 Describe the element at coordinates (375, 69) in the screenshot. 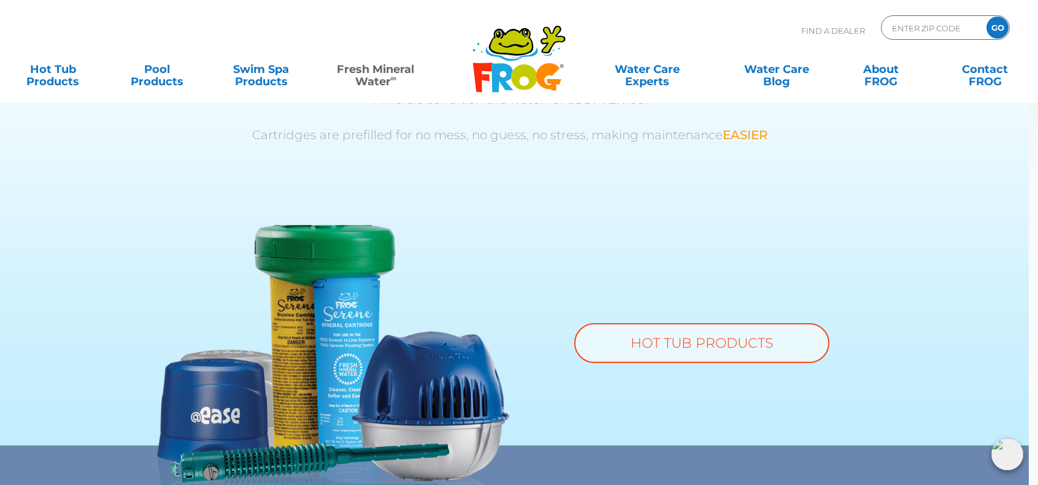

I see `a: Fresh MineralWater∞` at that location.